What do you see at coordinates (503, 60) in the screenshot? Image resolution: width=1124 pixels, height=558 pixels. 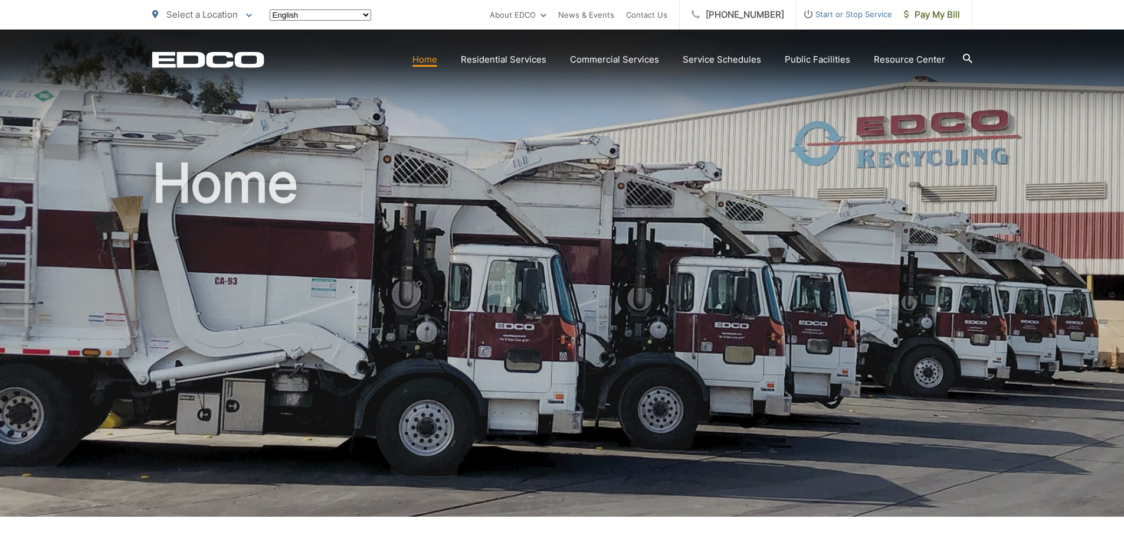 I see `a: Residential Services` at bounding box center [503, 60].